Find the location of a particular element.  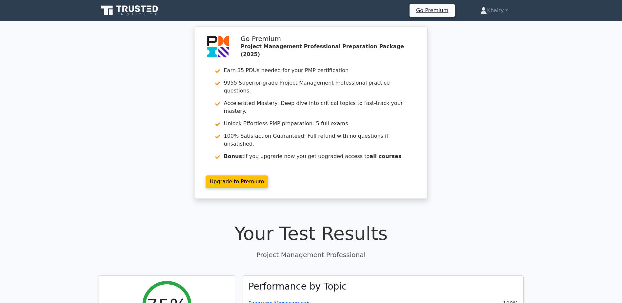

h3: Performance by Topic is located at coordinates (298, 287).